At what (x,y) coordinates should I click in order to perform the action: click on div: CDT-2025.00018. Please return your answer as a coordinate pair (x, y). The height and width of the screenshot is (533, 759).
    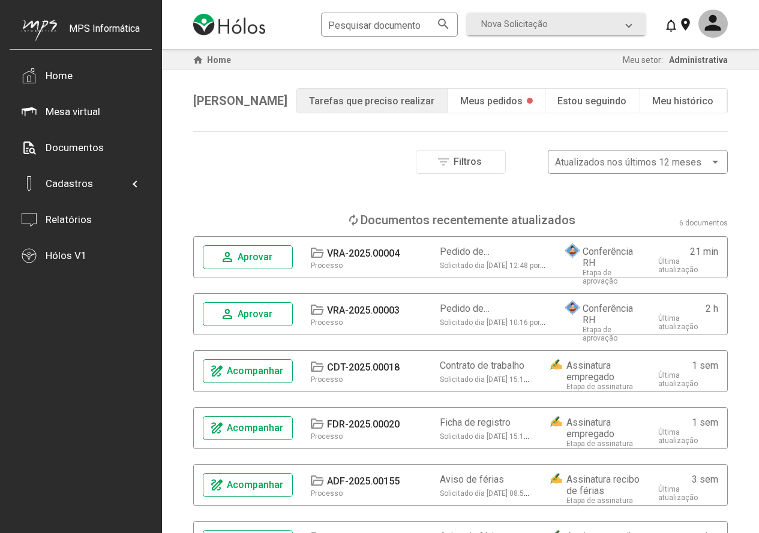
    Looking at the image, I should click on (363, 367).